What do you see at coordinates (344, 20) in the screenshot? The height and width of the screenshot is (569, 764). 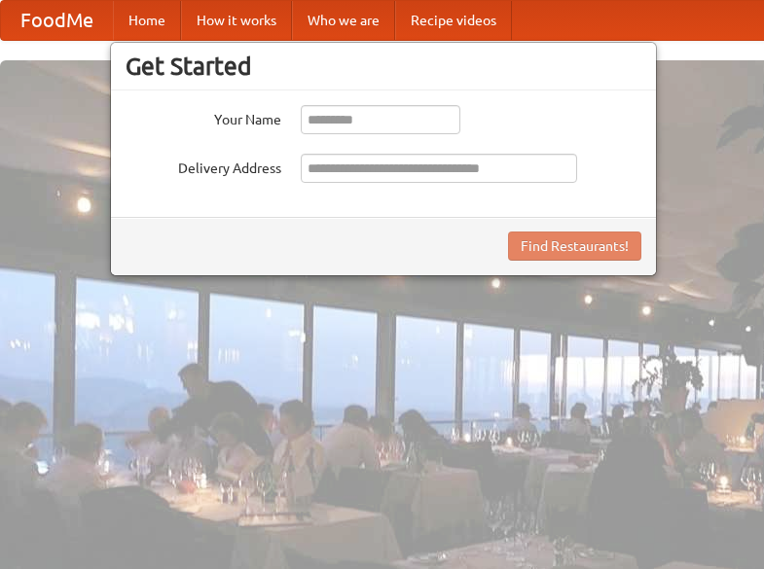 I see `a: Who we are` at bounding box center [344, 20].